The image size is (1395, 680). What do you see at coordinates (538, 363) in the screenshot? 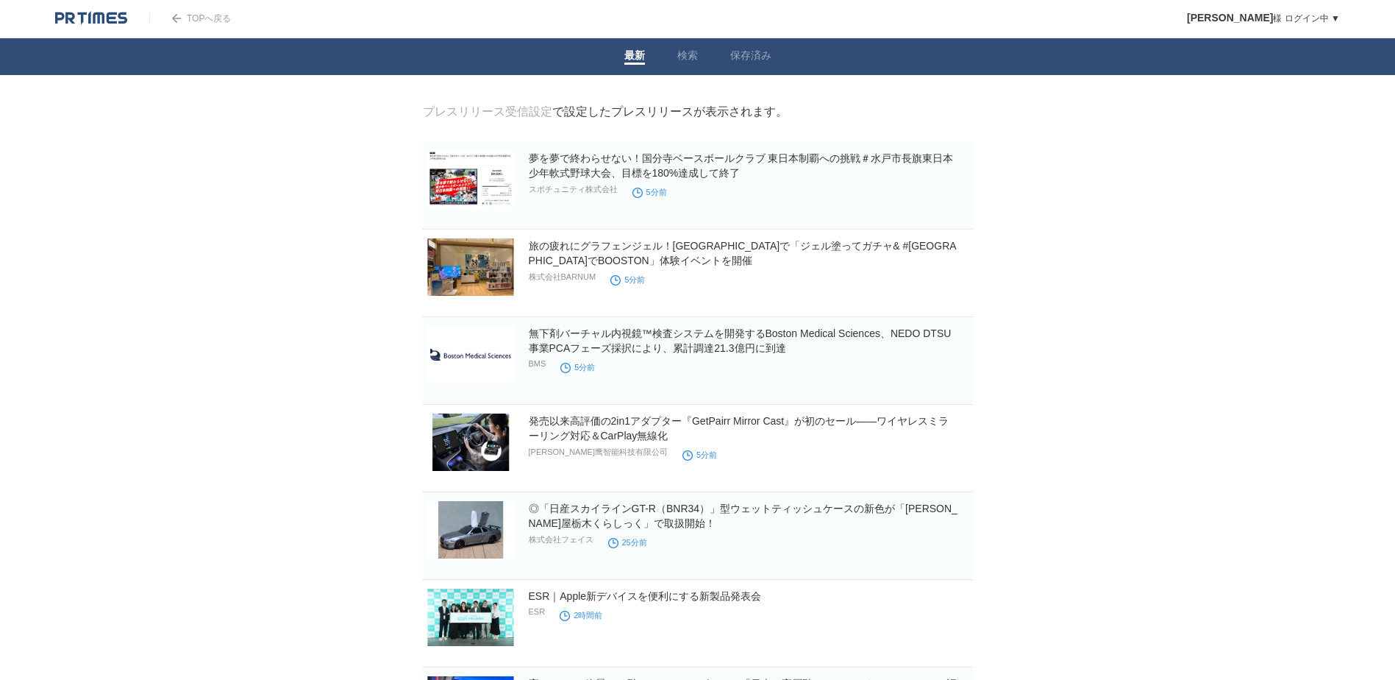
I see `p: BMS` at bounding box center [538, 363].